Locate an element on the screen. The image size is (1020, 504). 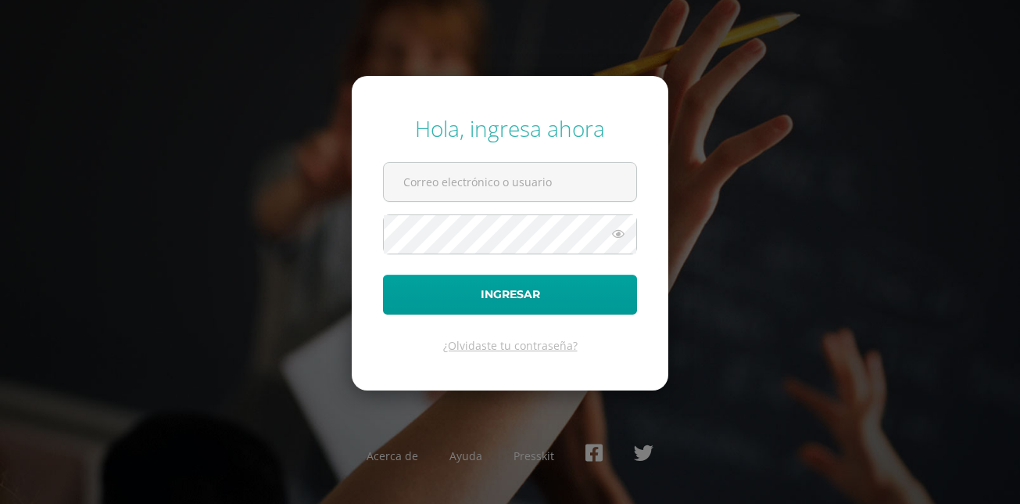
input: Correo electrónico o usuario is located at coordinates (510, 181).